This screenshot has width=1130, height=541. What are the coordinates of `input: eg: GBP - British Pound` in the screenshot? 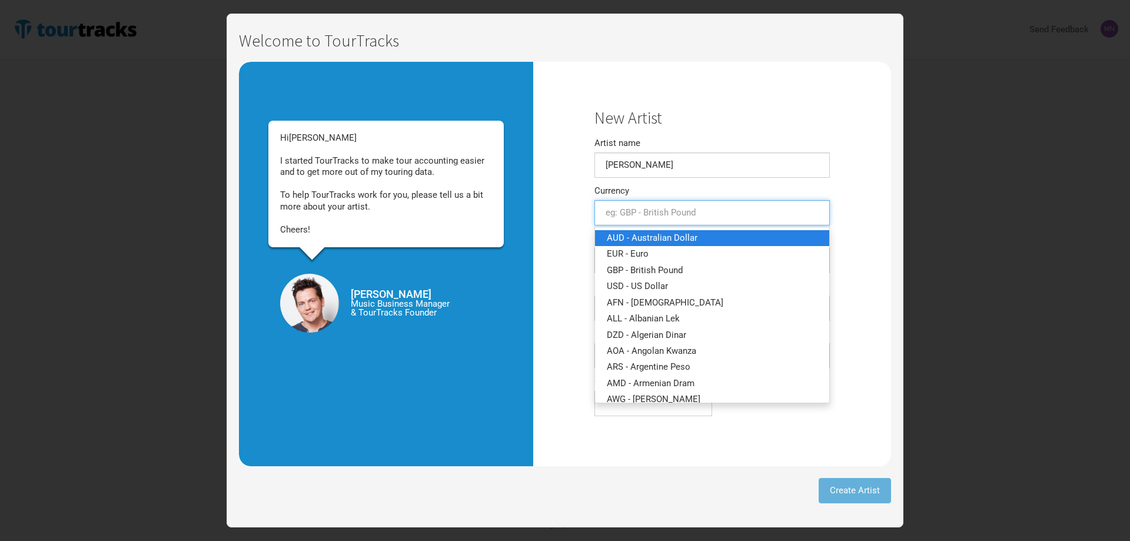 It's located at (712, 213).